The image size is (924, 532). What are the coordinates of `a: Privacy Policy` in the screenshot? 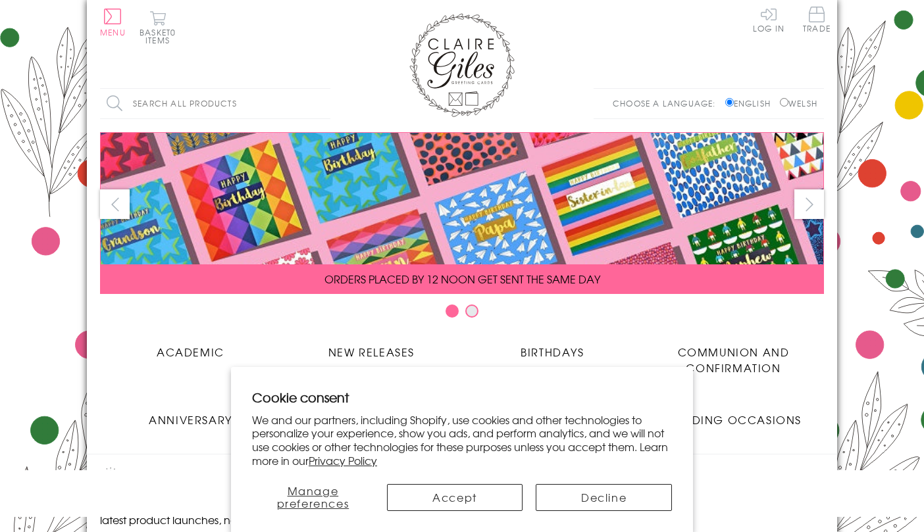 It's located at (343, 461).